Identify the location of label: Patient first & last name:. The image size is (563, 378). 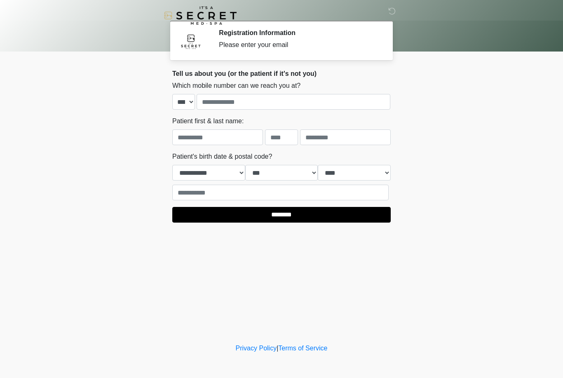
(208, 121).